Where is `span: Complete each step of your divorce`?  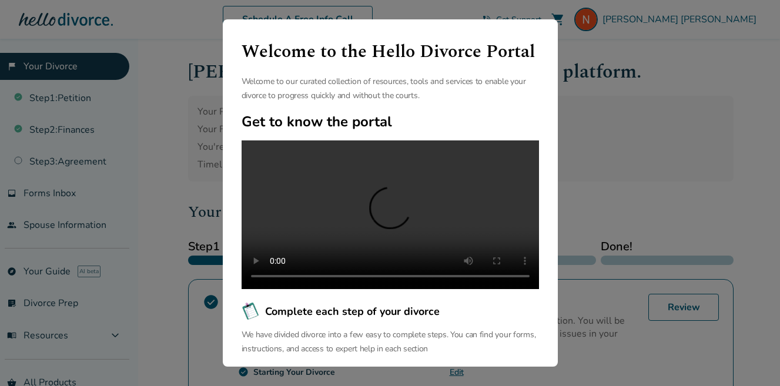 span: Complete each step of your divorce is located at coordinates (352, 311).